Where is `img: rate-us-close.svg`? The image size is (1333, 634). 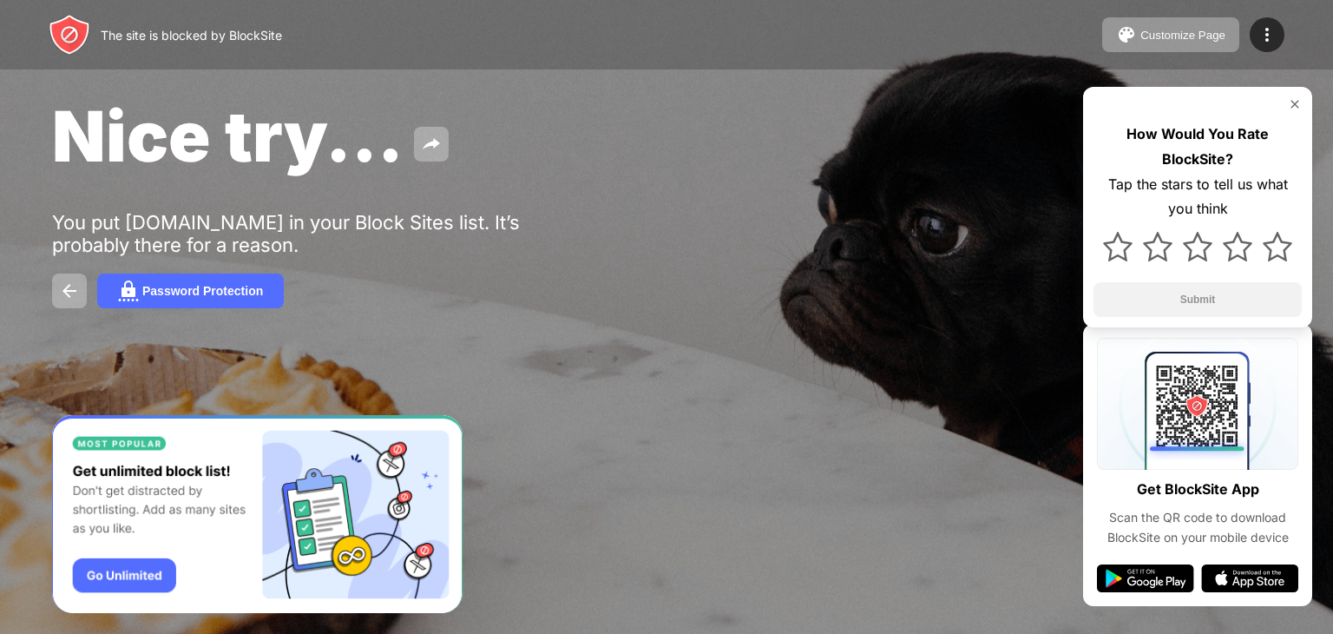
img: rate-us-close.svg is located at coordinates (1295, 104).